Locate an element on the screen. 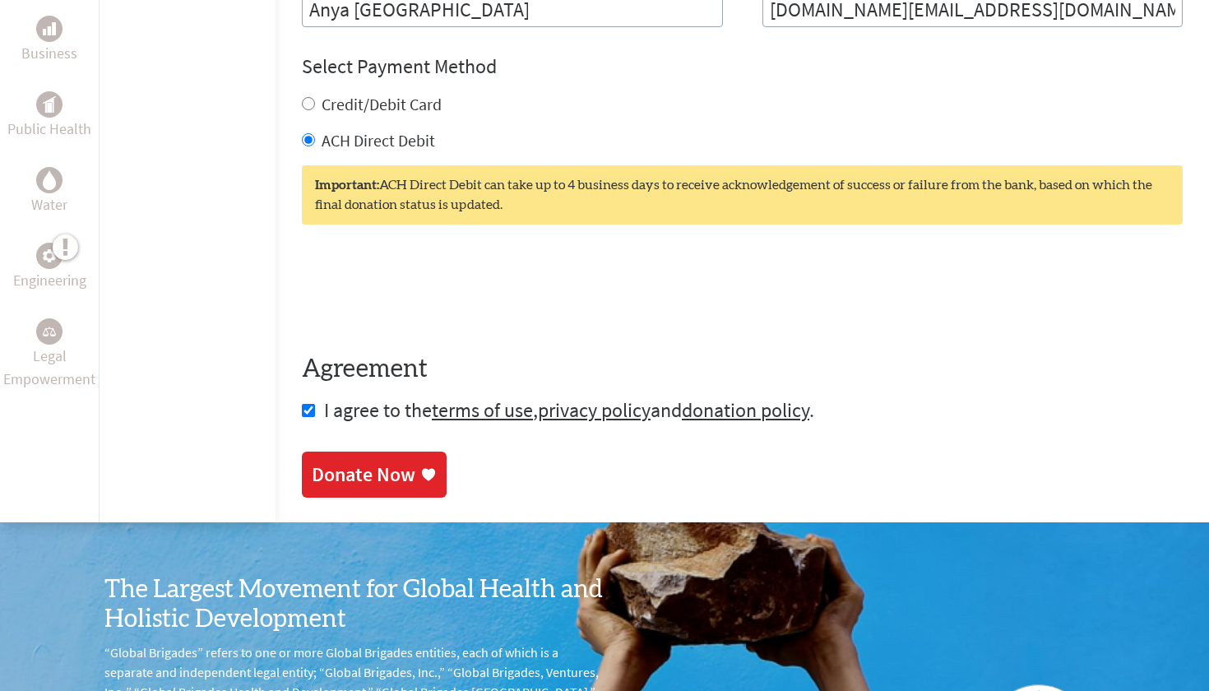 The height and width of the screenshot is (691, 1209). p: Business is located at coordinates (49, 53).